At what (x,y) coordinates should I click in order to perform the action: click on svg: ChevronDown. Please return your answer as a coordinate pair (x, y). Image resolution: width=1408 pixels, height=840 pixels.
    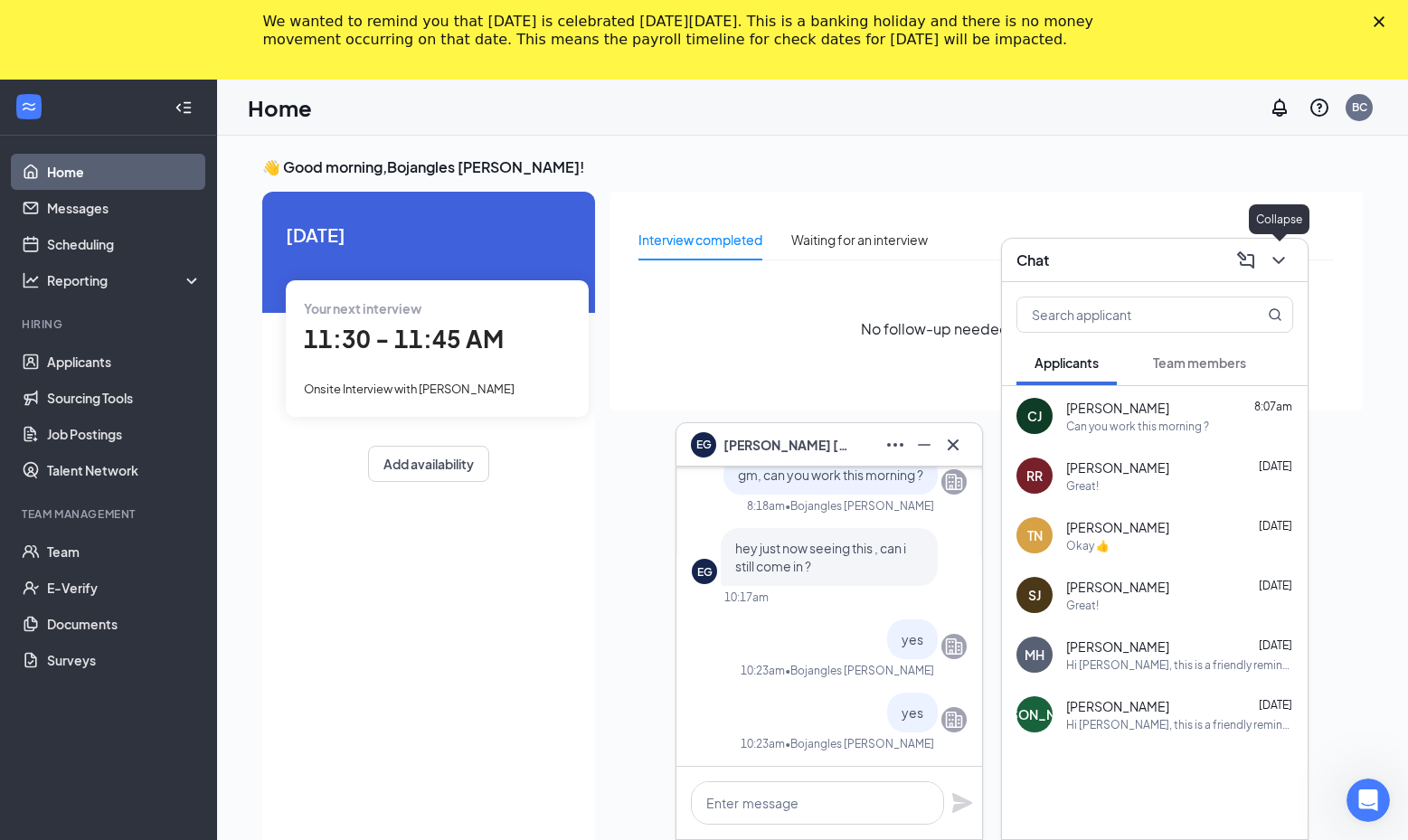
    Looking at the image, I should click on (1278, 261).